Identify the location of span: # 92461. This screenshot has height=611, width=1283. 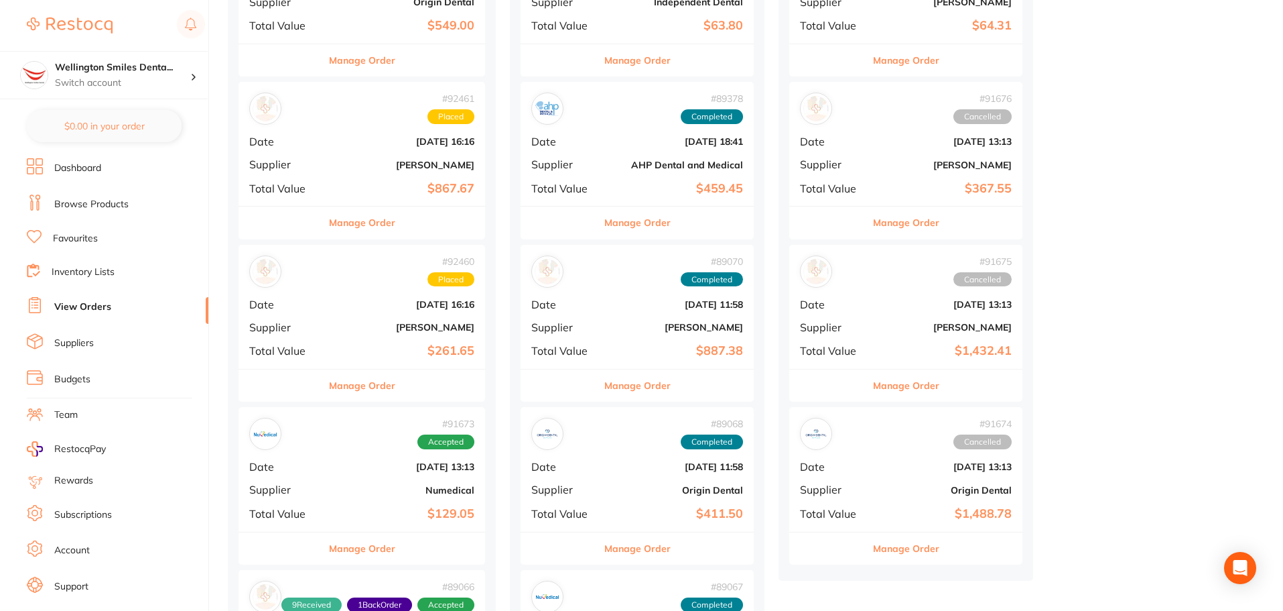
(451, 99).